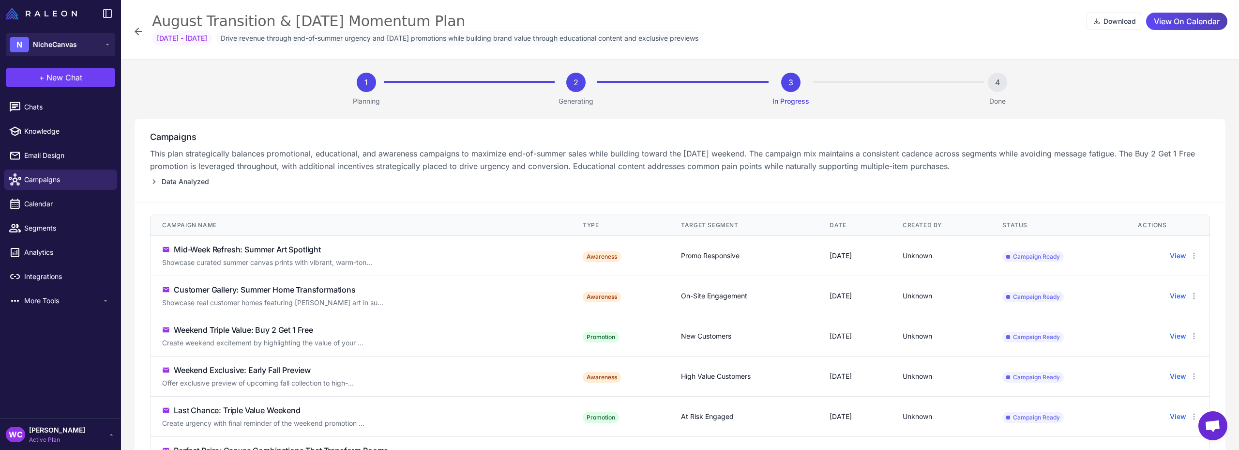 This screenshot has width=1239, height=450. Describe the element at coordinates (67, 131) in the screenshot. I see `span: Knowledge` at that location.